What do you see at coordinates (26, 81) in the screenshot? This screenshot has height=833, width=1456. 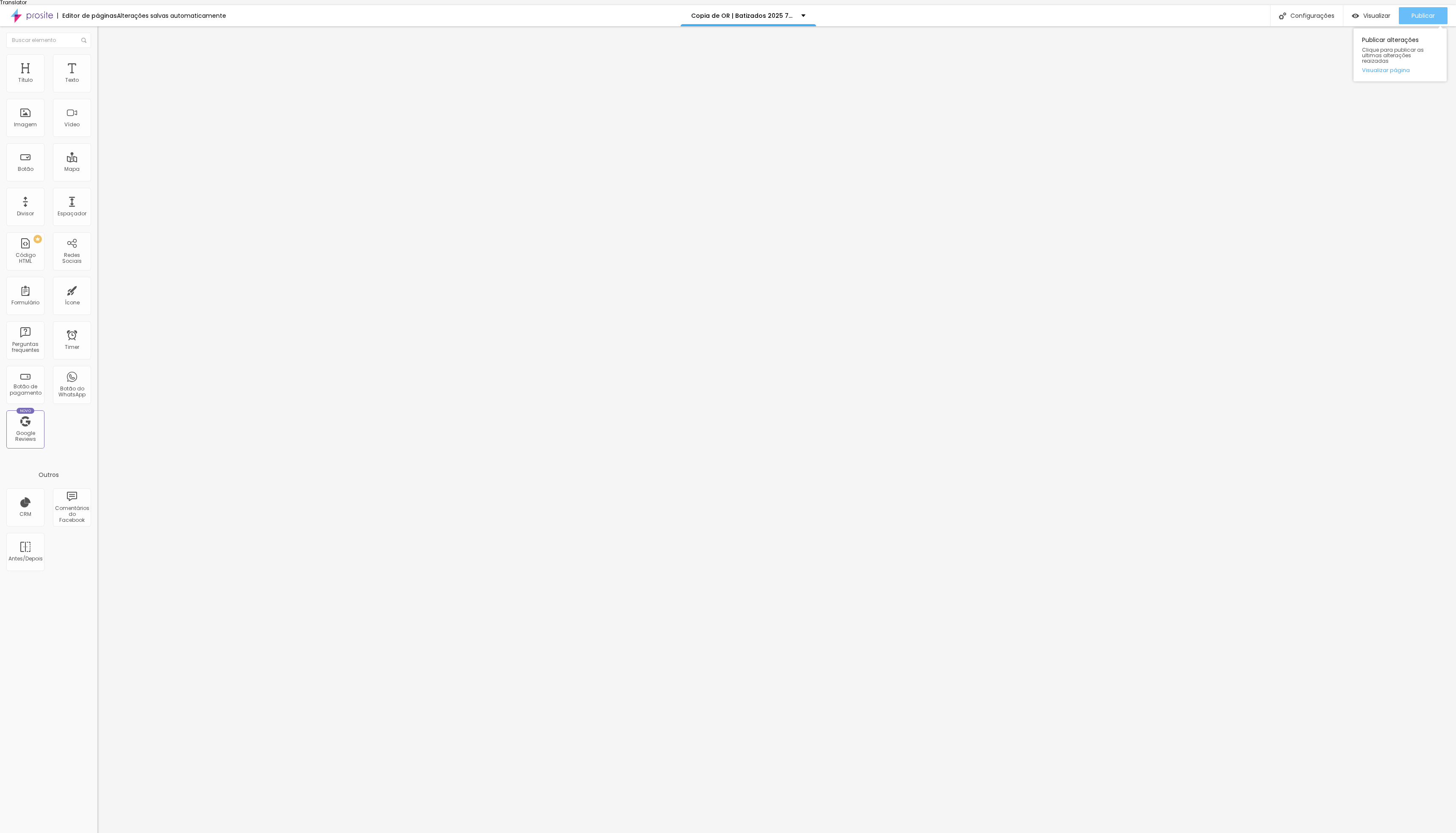 I see `div: Título` at bounding box center [26, 81].